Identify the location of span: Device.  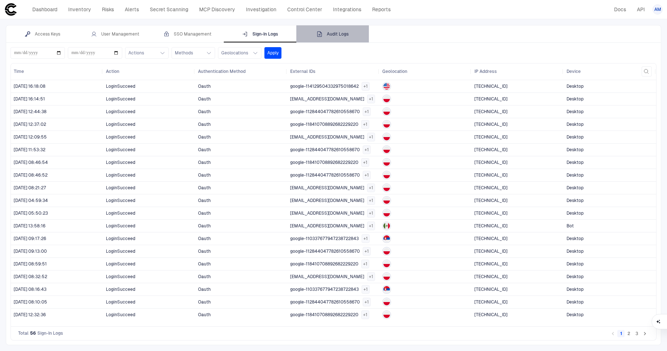
(574, 71).